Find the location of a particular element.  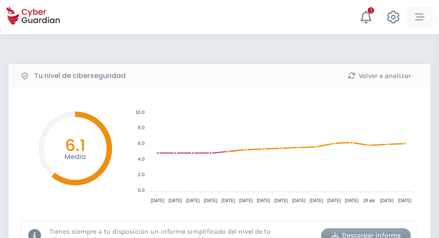

tspan: 2.0 is located at coordinates (141, 175).